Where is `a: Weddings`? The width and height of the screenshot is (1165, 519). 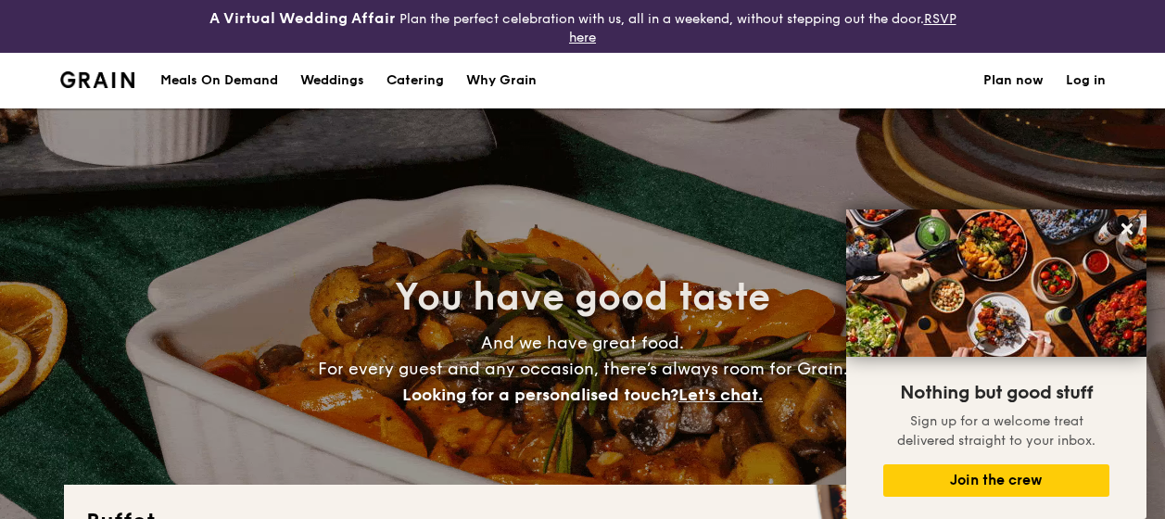 a: Weddings is located at coordinates (332, 81).